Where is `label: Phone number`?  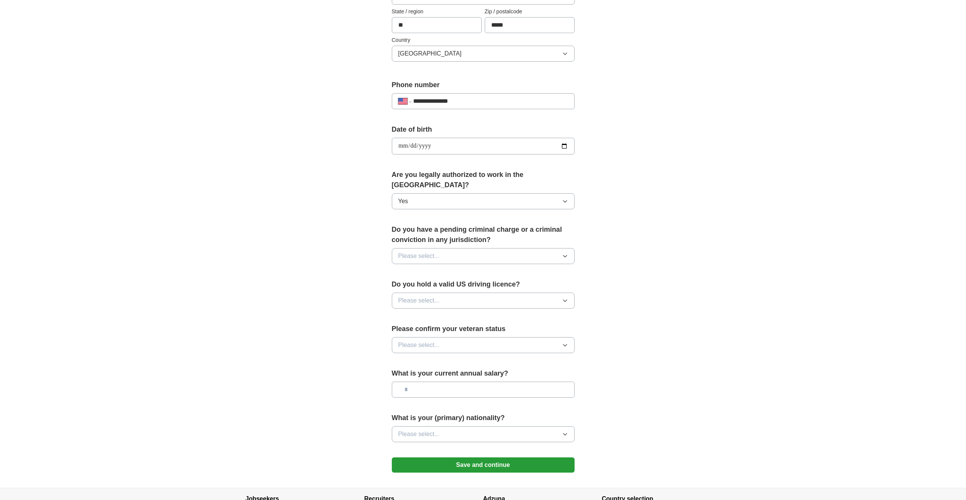
label: Phone number is located at coordinates (483, 85).